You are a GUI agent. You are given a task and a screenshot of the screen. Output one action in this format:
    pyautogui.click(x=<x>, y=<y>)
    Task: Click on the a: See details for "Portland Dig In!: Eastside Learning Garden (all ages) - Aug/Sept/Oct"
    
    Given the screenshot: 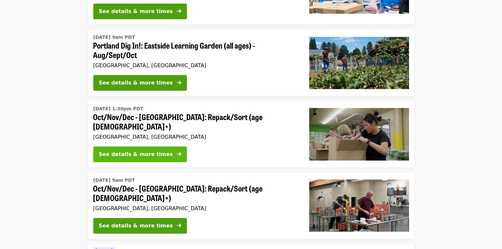 What is the action you would take?
    pyautogui.click(x=251, y=63)
    